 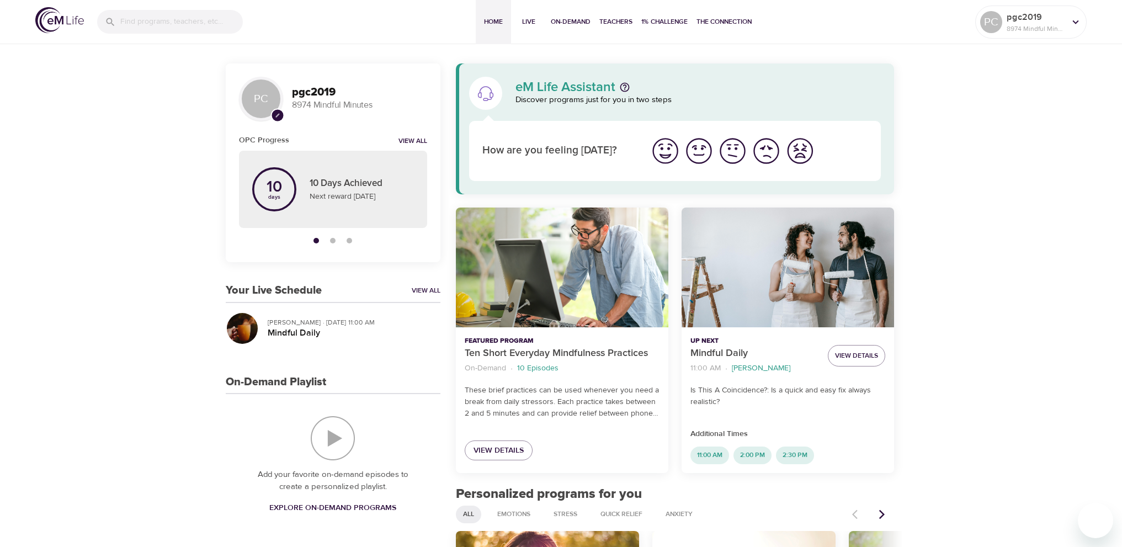 I want to click on img: ok, so click(x=733, y=151).